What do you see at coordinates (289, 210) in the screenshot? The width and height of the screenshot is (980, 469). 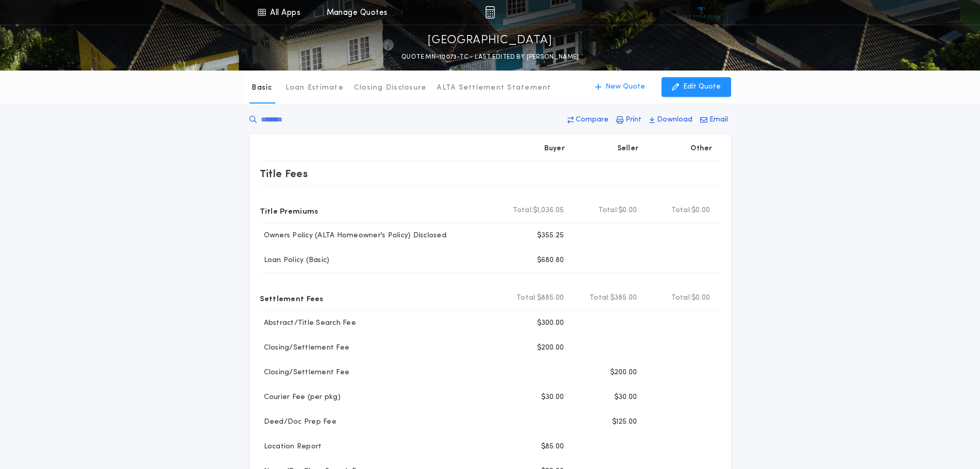 I see `p: Title Premiums` at bounding box center [289, 210].